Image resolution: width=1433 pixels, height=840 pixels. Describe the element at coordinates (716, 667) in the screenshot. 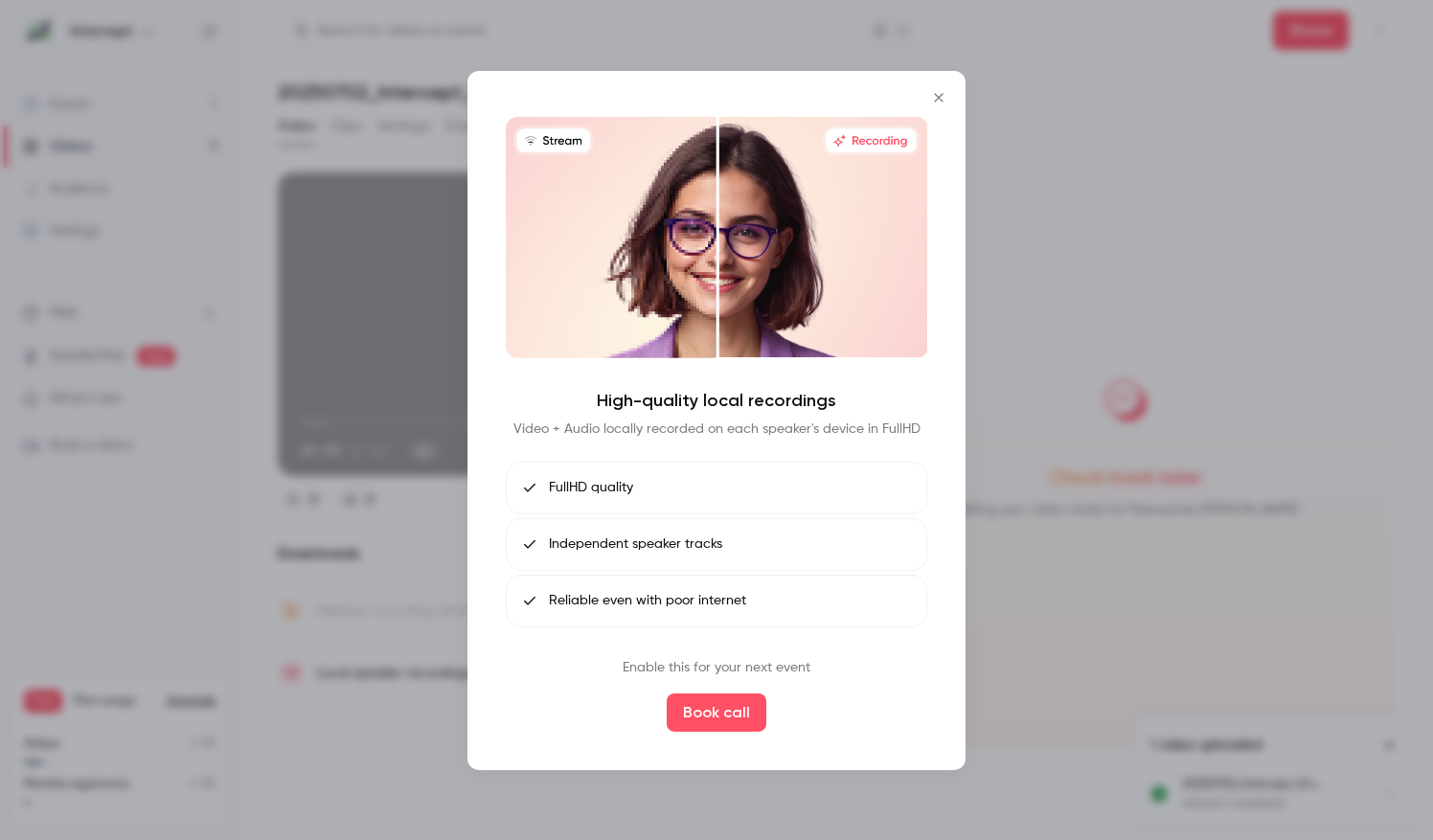

I see `p: Enable this for your next event` at that location.